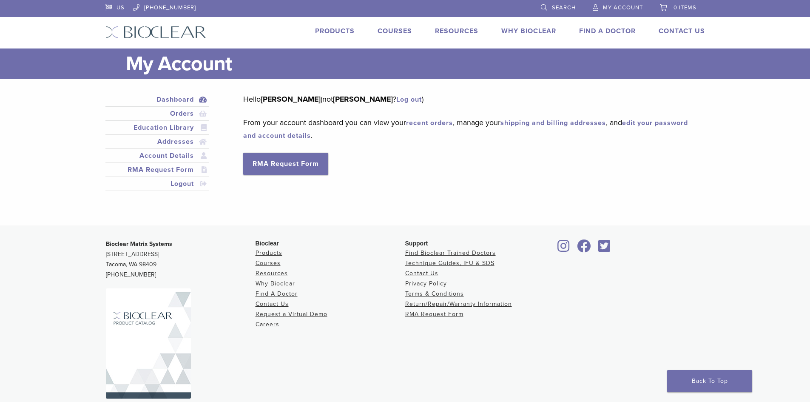 The width and height of the screenshot is (810, 402). Describe the element at coordinates (426, 283) in the screenshot. I see `a: Privacy Policy` at that location.